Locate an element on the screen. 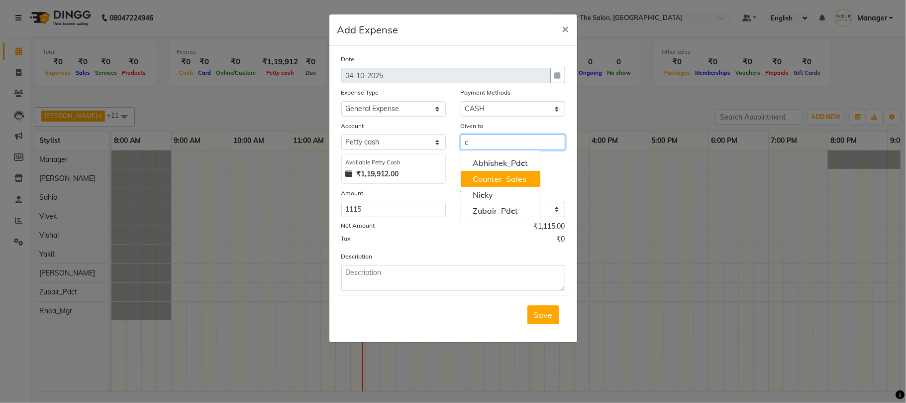 The image size is (906, 403). label: Tax is located at coordinates (346, 238).